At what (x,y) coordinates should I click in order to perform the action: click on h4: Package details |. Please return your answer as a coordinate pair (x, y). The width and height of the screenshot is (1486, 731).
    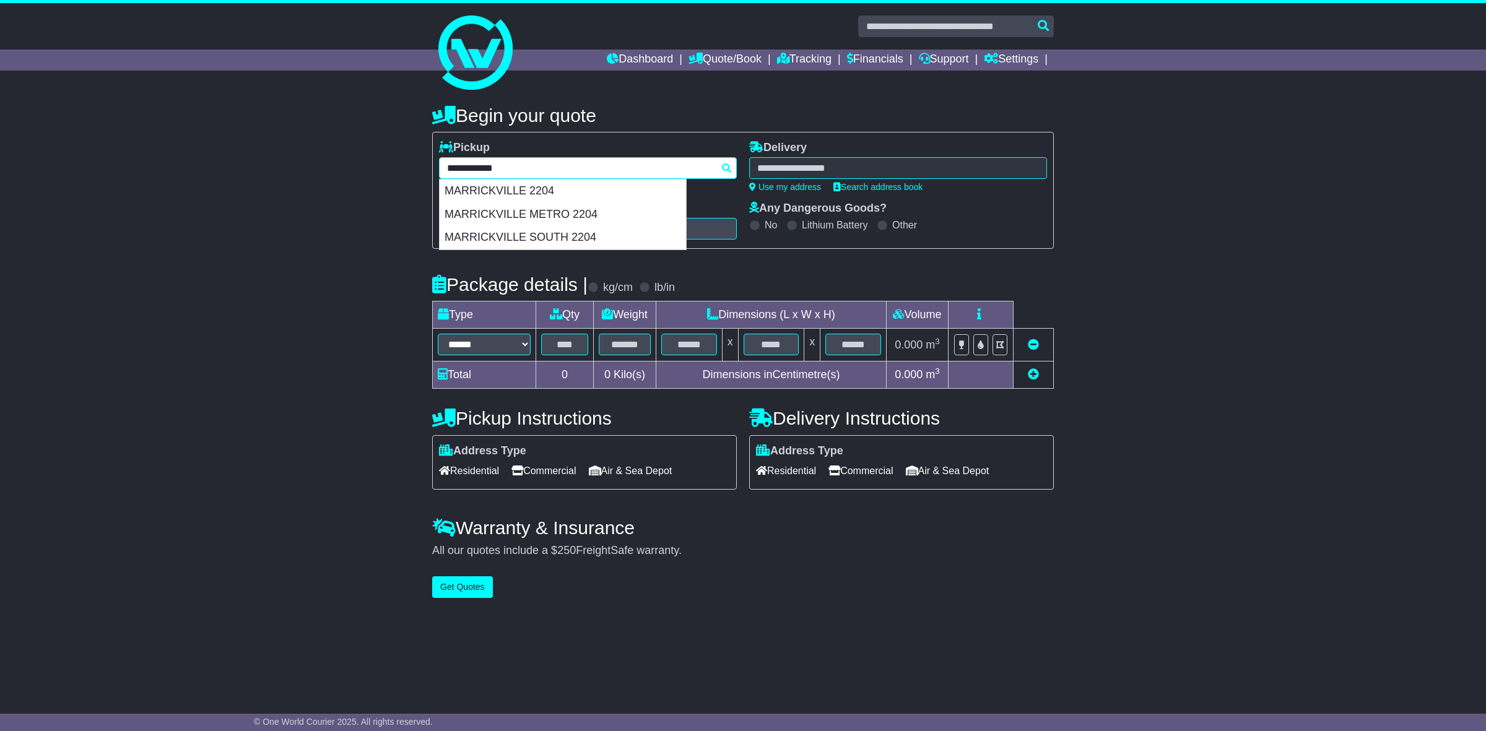
    Looking at the image, I should click on (510, 284).